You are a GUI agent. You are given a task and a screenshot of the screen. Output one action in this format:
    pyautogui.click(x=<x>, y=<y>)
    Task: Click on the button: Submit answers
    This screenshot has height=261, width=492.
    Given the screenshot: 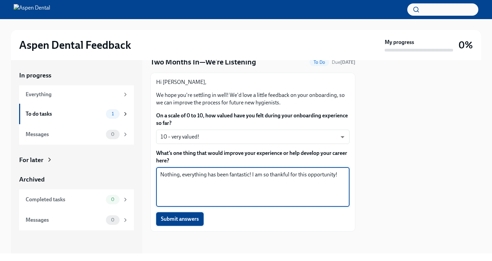 What is the action you would take?
    pyautogui.click(x=180, y=219)
    